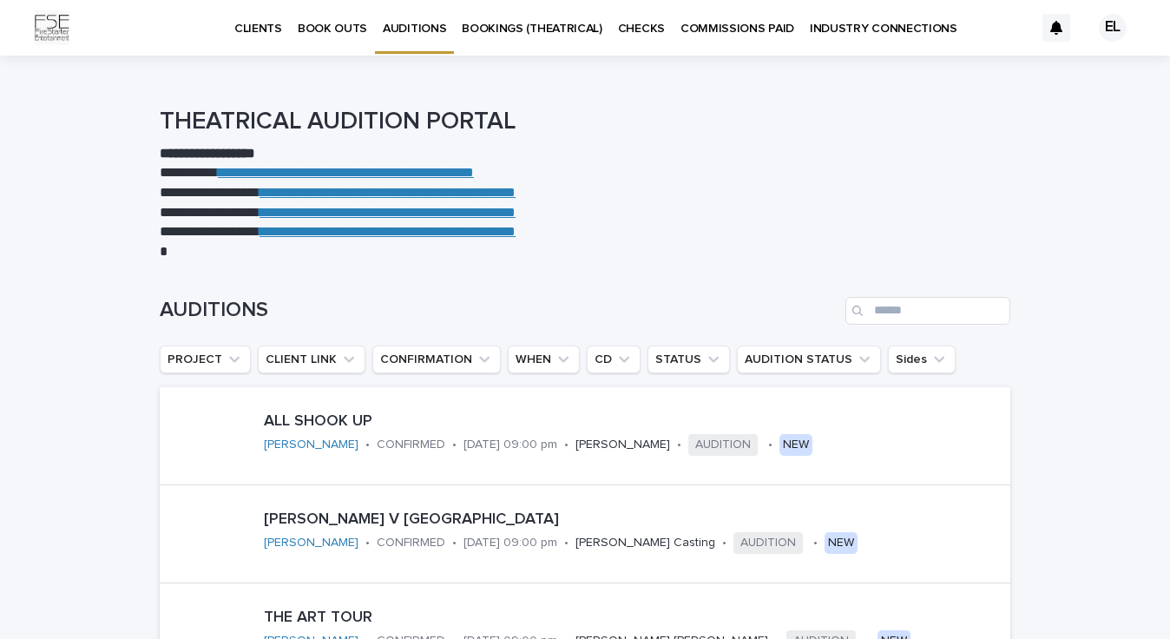 The image size is (1170, 639). Describe the element at coordinates (52, 28) in the screenshot. I see `img: Km9EesSdRbS9ajqhBzyo` at that location.